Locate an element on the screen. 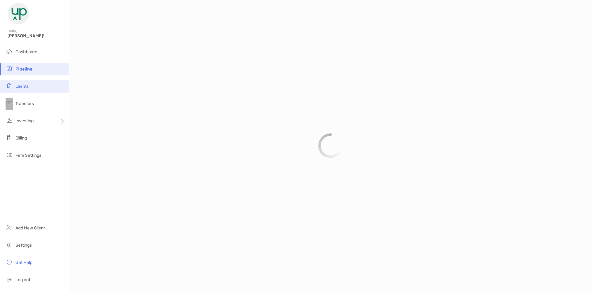 This screenshot has height=291, width=592. img: add_new_client icon is located at coordinates (9, 228).